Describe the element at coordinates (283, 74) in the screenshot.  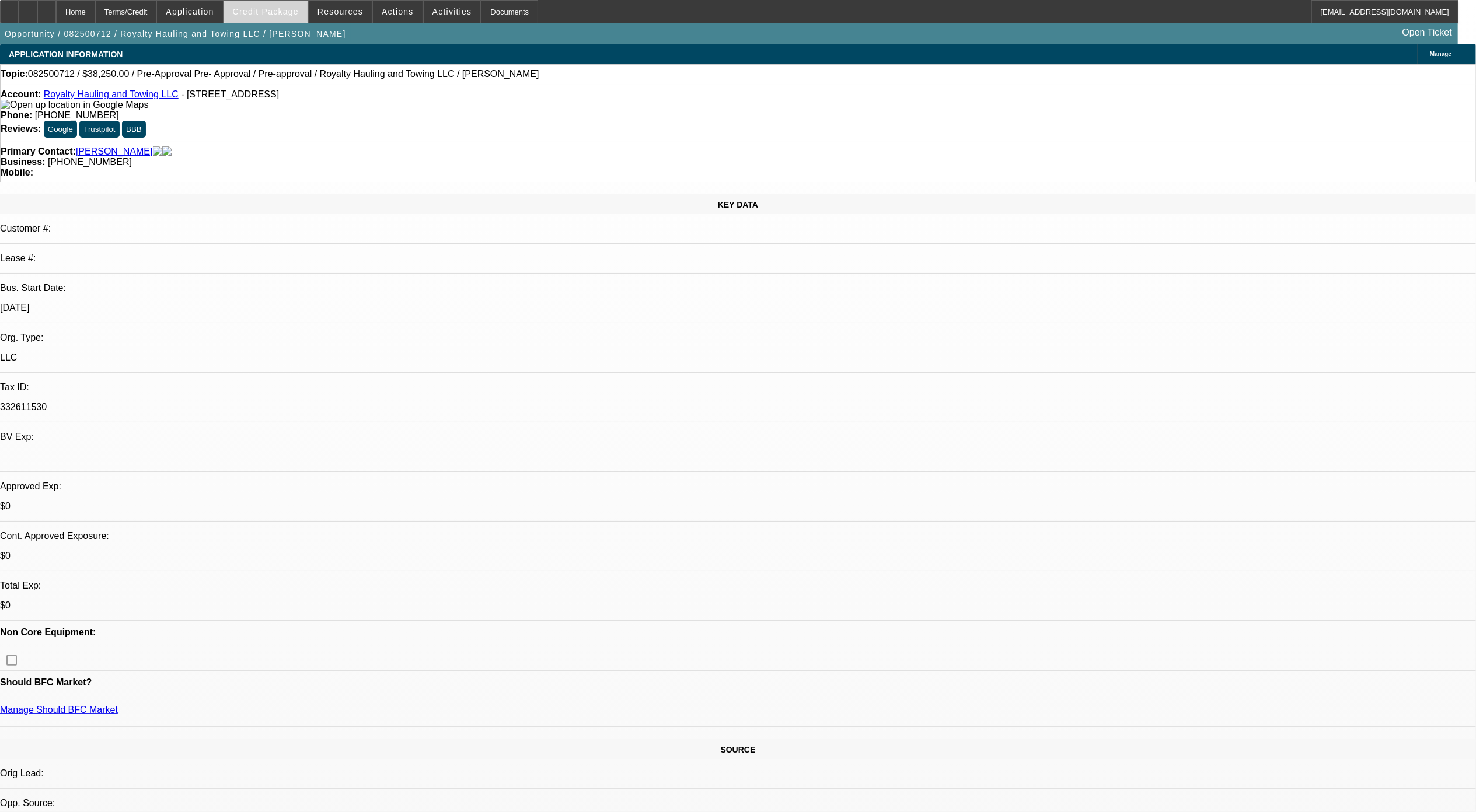
I see `span: 082500712 / $38,250.00 / Pre-Approval Pre- Approval / Pre-approval / Royalty Hauling and Towing L...` at that location.